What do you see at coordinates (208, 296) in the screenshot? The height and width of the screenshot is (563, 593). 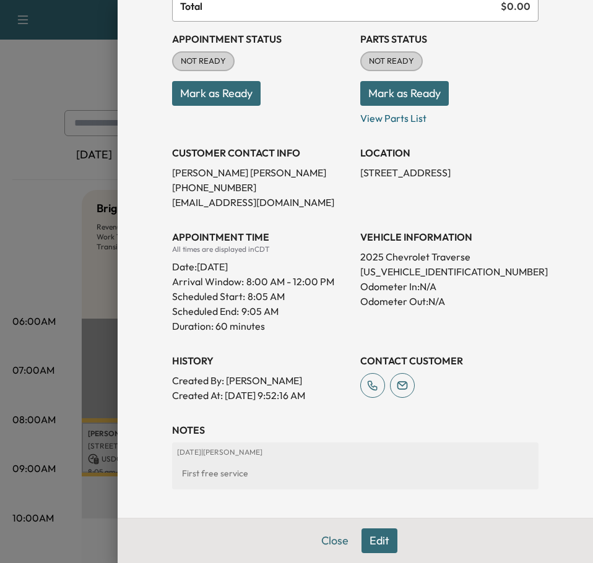 I see `p: Scheduled Start:` at bounding box center [208, 296].